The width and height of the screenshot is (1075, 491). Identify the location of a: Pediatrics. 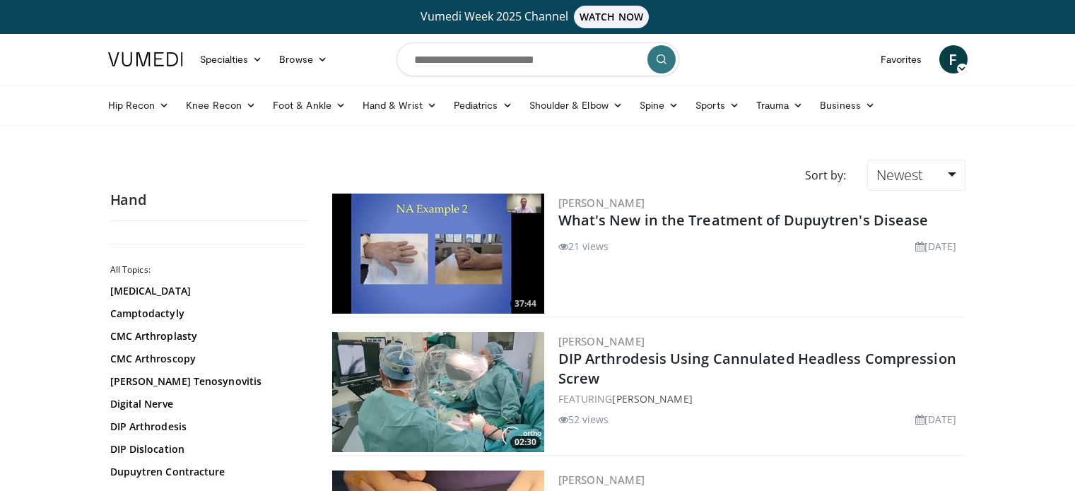
(483, 105).